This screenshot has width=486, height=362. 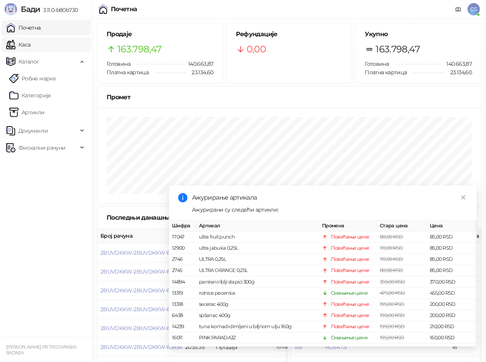 What do you see at coordinates (157, 218) in the screenshot?
I see `div: Последњи данашњи рачуни` at bounding box center [157, 218].